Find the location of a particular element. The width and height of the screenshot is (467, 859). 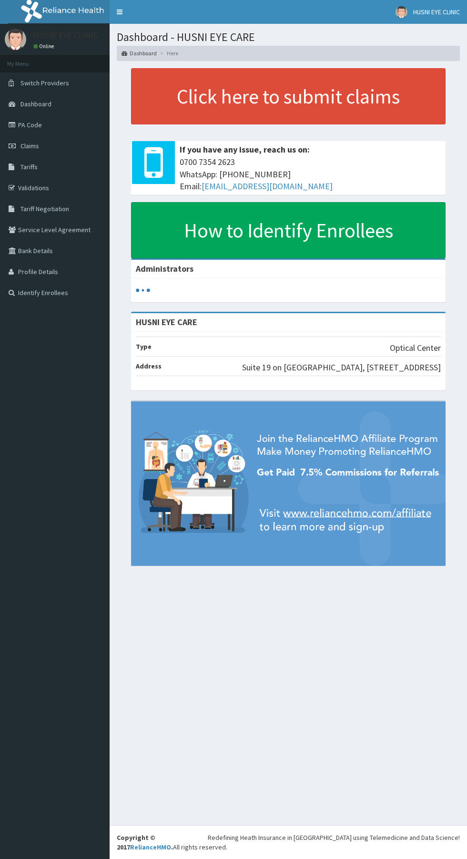

strong: HUSNI EYE CARE is located at coordinates (166, 322).